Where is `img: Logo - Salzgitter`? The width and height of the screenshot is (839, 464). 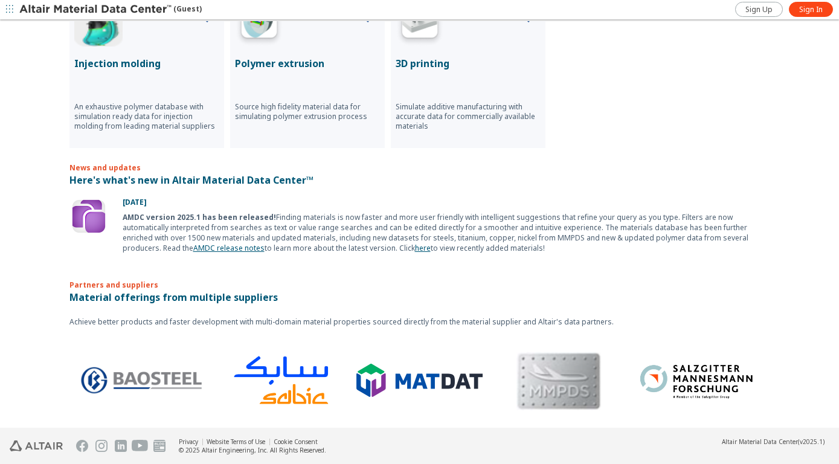
img: Logo - Salzgitter is located at coordinates (698, 380).